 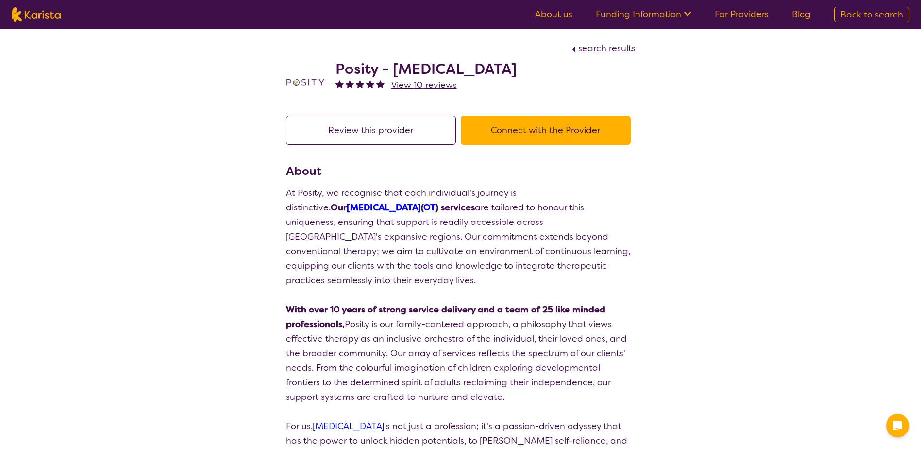 I want to click on h3: About, so click(x=461, y=171).